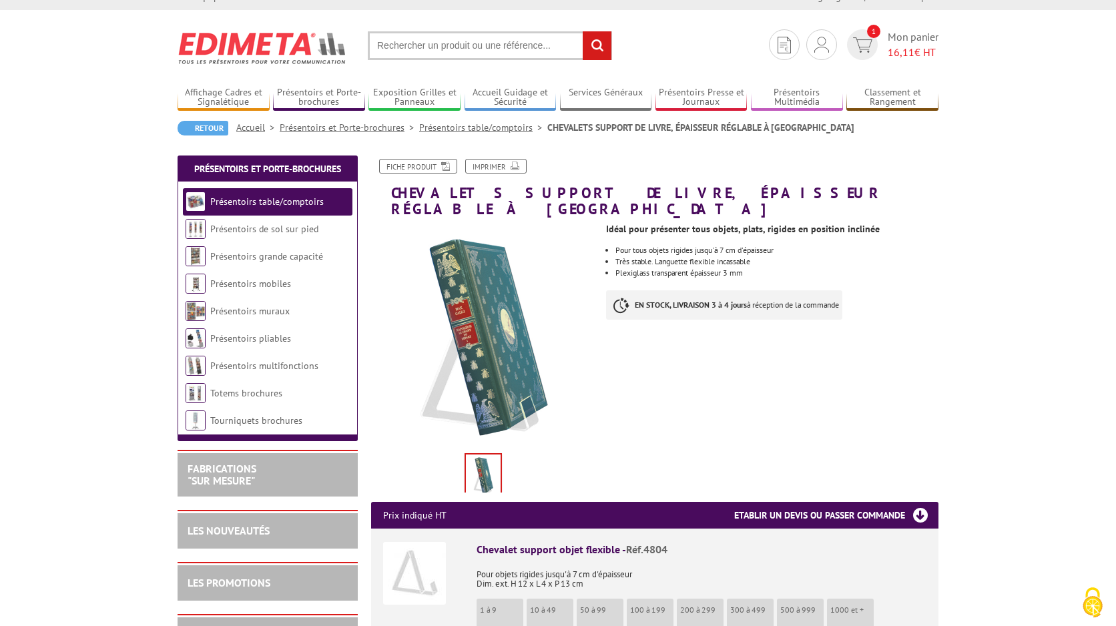 The height and width of the screenshot is (626, 1116). What do you see at coordinates (892, 97) in the screenshot?
I see `a: Classement et Rangement` at bounding box center [892, 97].